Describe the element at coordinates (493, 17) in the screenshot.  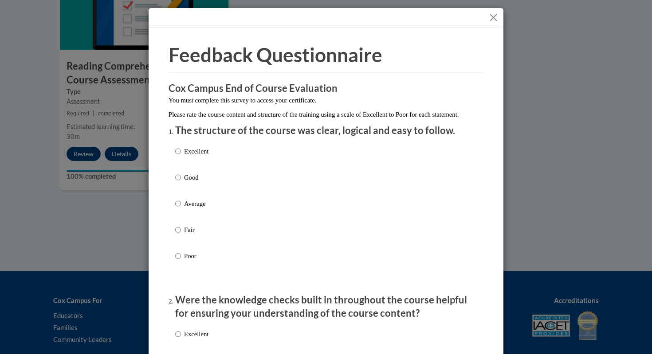
I see `button: Close` at that location.